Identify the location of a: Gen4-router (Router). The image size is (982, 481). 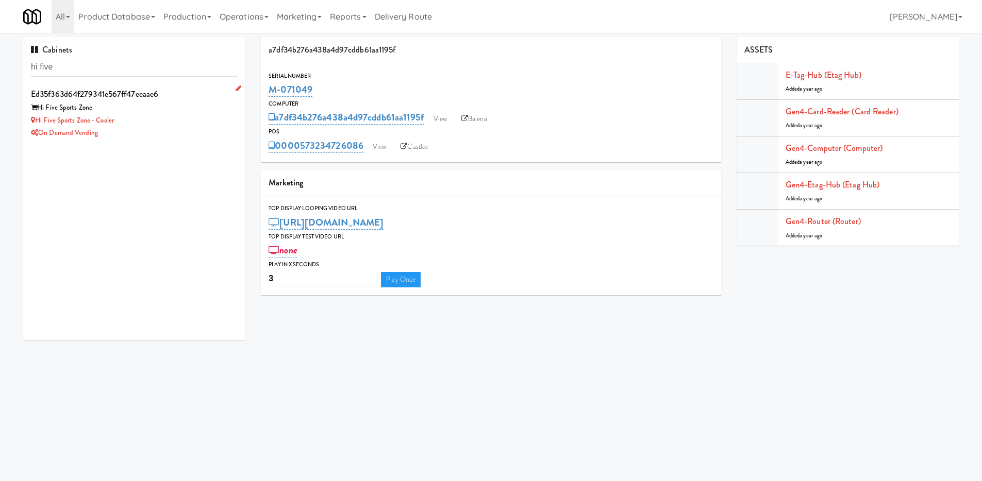
(823, 221).